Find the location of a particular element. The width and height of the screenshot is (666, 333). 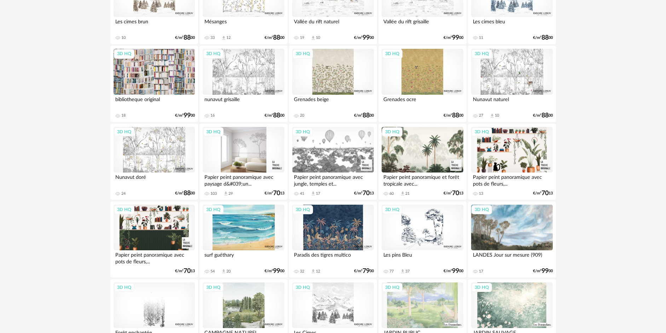

div: bibliotheque original is located at coordinates (154, 102).